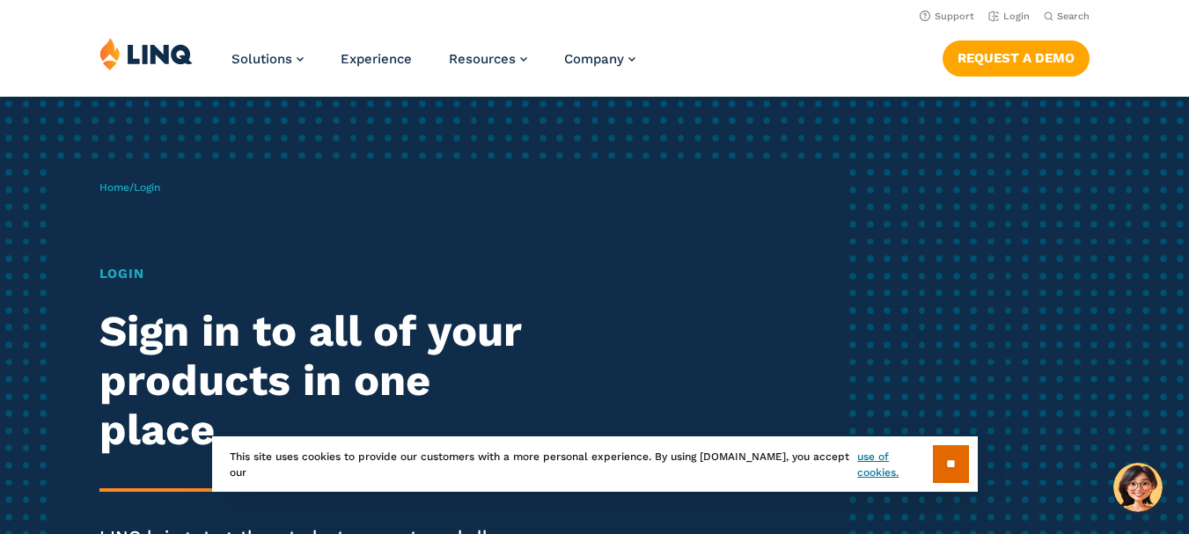 This screenshot has width=1189, height=534. Describe the element at coordinates (147, 187) in the screenshot. I see `span: Login` at that location.